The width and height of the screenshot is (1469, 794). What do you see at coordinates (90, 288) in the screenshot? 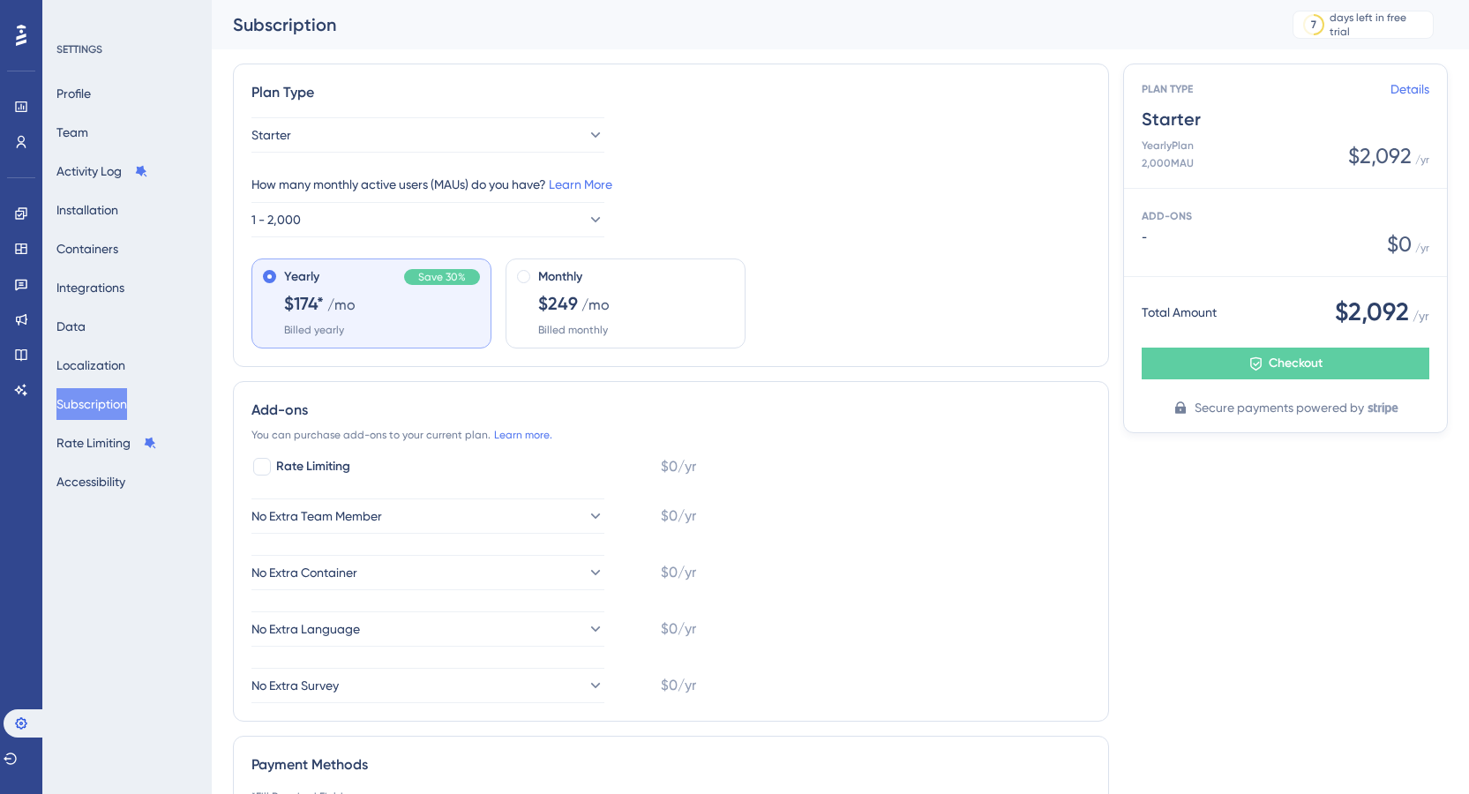
I see `button: Integrations` at bounding box center [90, 288].